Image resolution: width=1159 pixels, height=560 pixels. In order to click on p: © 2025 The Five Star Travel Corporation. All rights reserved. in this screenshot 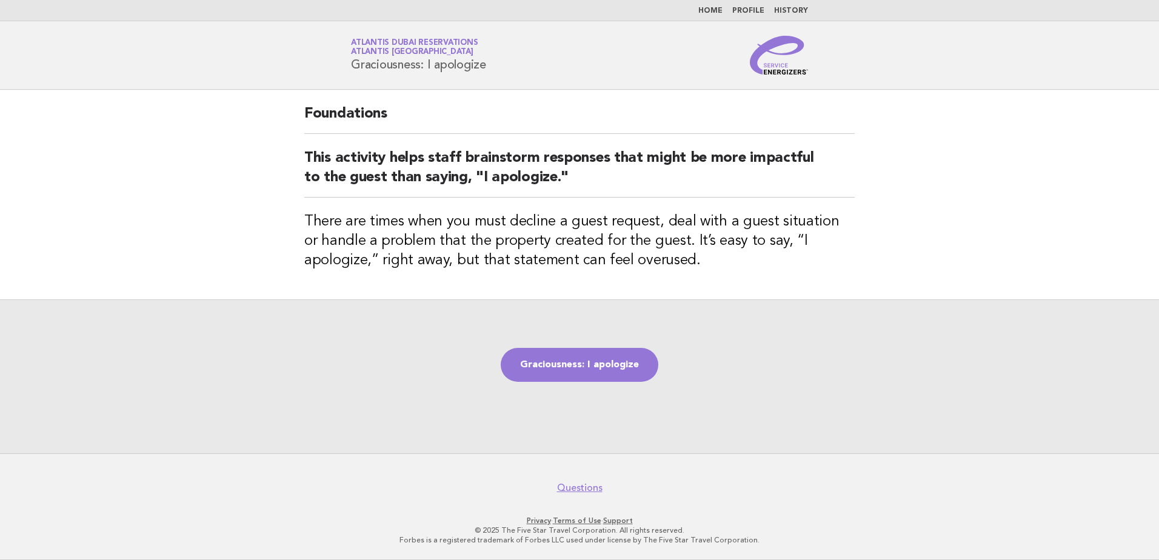, I will do `click(580, 530)`.